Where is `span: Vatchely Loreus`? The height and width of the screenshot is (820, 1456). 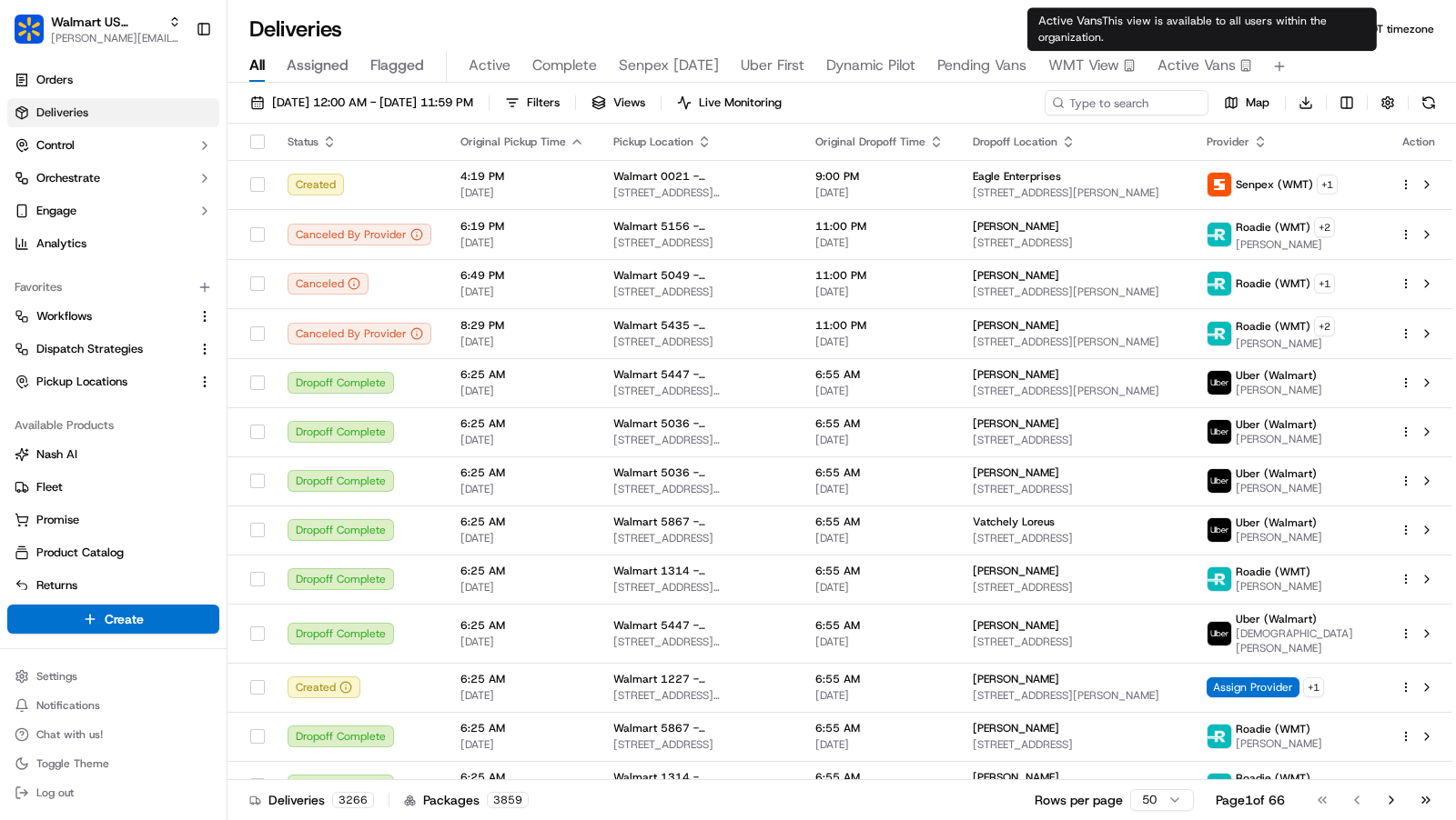 span: Vatchely Loreus is located at coordinates (1014, 522).